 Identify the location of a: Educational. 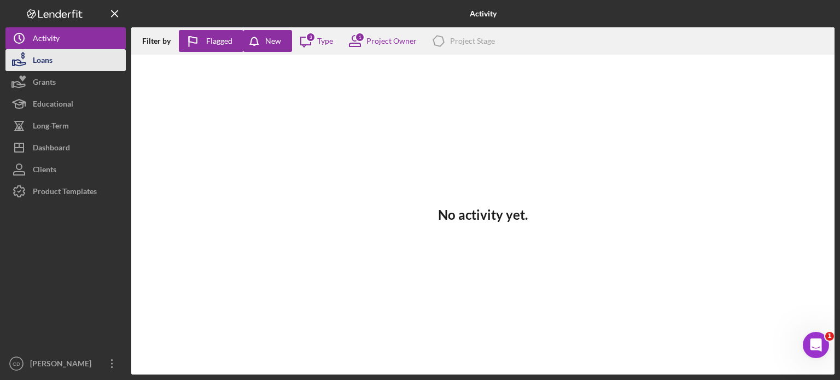
(66, 104).